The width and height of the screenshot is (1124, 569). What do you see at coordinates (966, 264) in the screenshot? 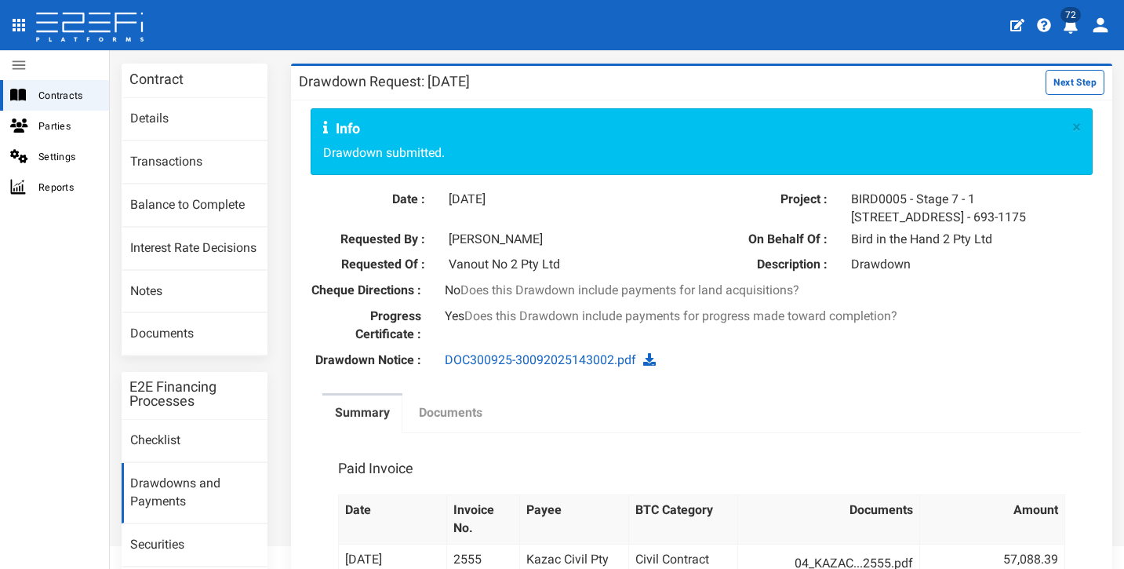
I see `div: Drawdown` at bounding box center [966, 264].